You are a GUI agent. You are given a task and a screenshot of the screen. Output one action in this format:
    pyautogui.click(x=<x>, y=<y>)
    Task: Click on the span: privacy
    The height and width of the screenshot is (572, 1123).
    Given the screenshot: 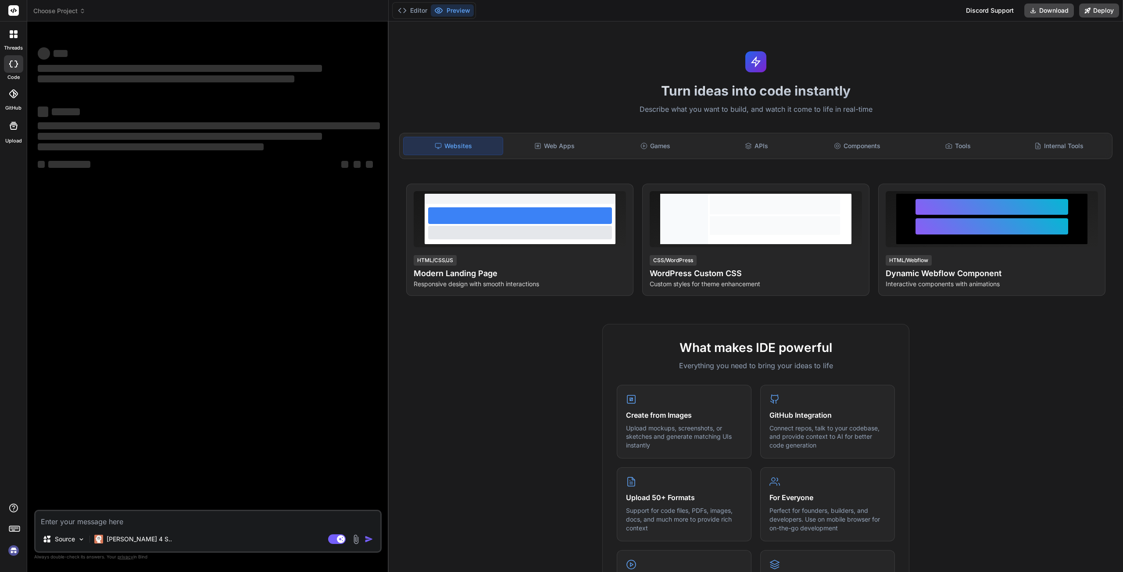 What is the action you would take?
    pyautogui.click(x=125, y=557)
    